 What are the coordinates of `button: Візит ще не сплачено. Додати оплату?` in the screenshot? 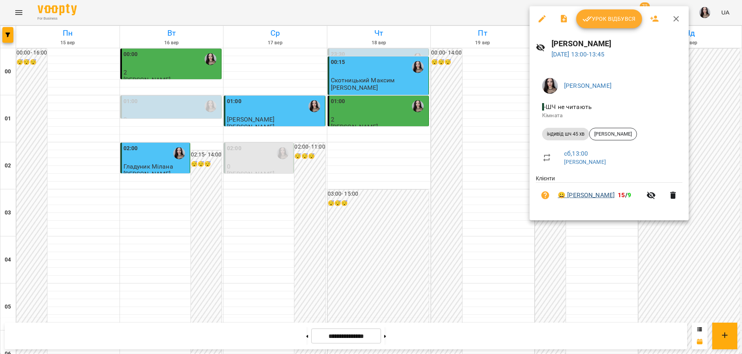 It's located at (545, 195).